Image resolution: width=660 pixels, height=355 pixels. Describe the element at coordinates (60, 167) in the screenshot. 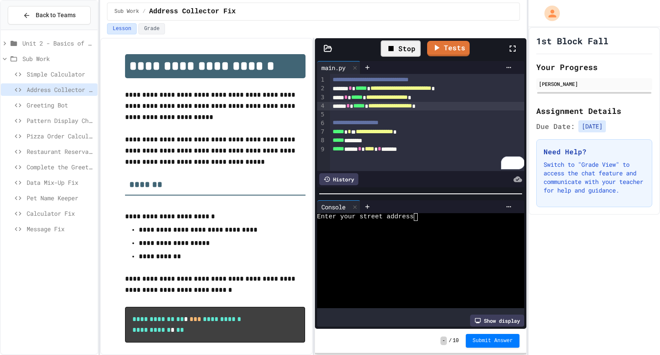

I see `span: Complete the Greeting` at that location.